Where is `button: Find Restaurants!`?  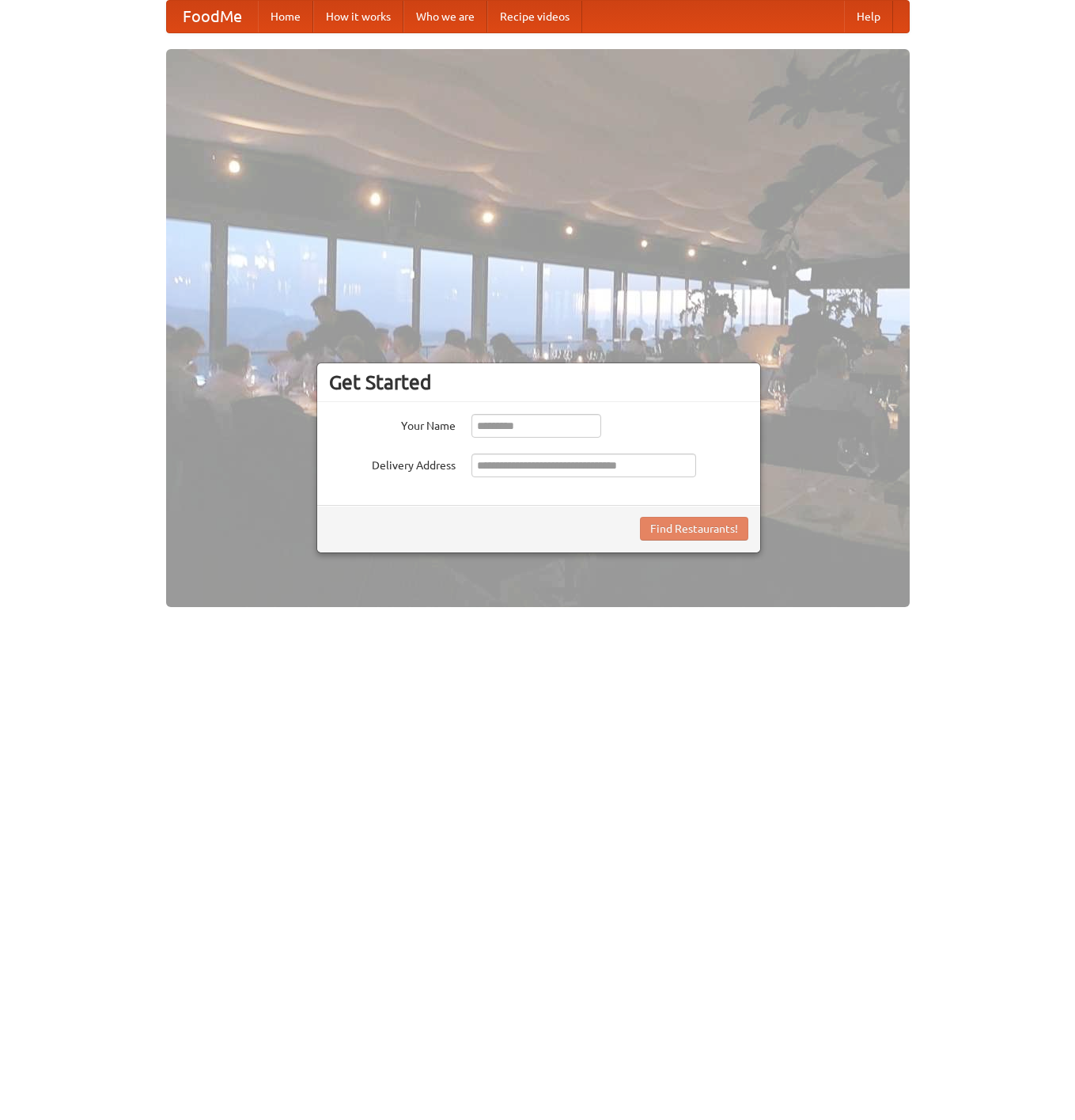
button: Find Restaurants! is located at coordinates (694, 529).